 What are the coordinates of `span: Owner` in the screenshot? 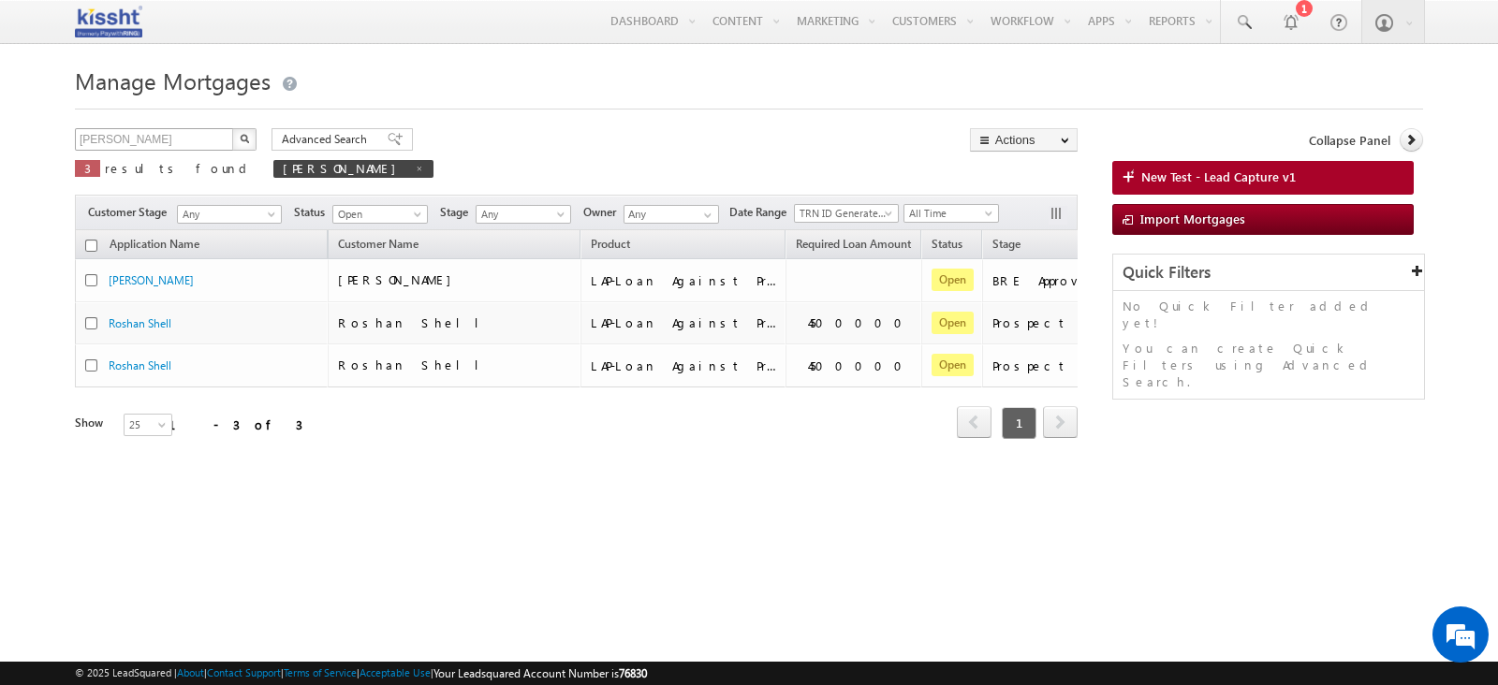 It's located at (603, 213).